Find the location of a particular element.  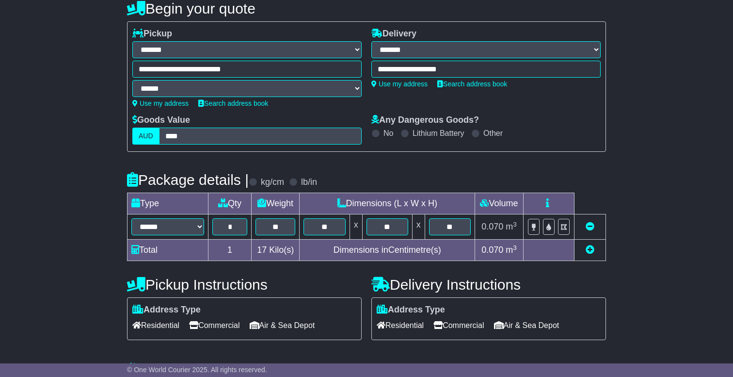

td: Volume is located at coordinates (499, 204).